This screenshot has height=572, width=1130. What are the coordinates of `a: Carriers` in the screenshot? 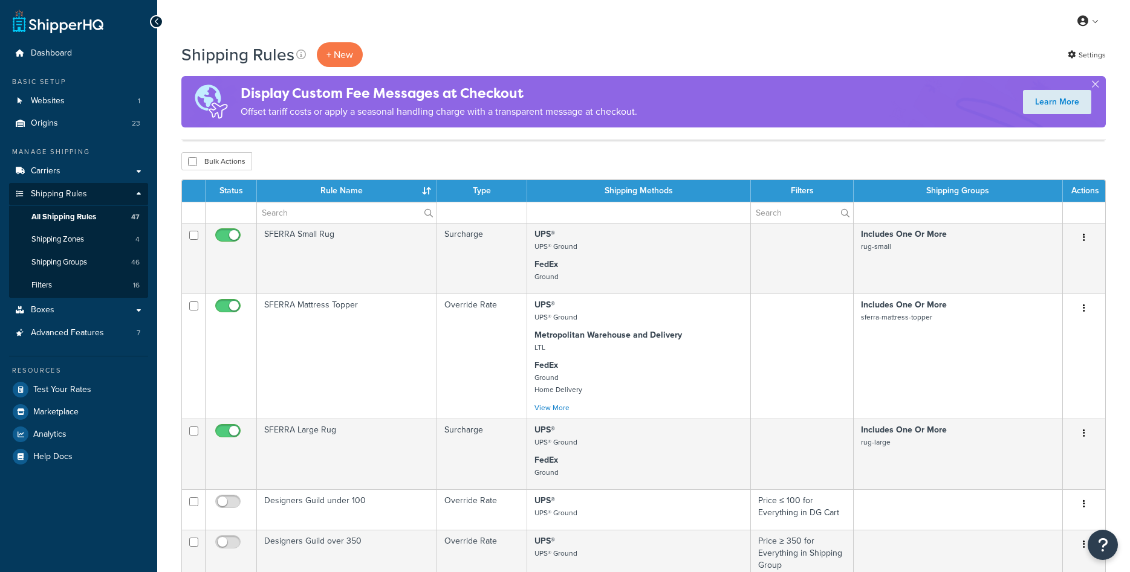 It's located at (79, 171).